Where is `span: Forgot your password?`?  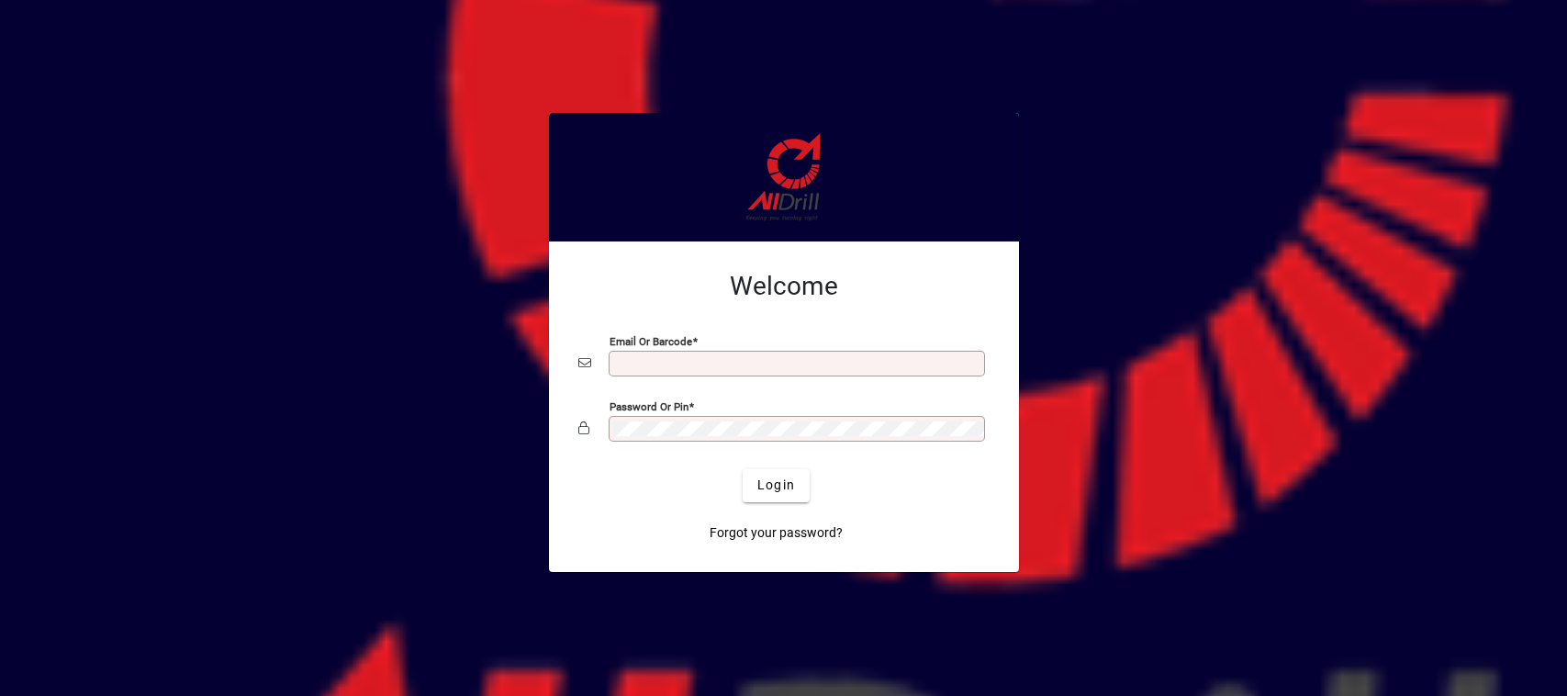
span: Forgot your password? is located at coordinates (776, 532).